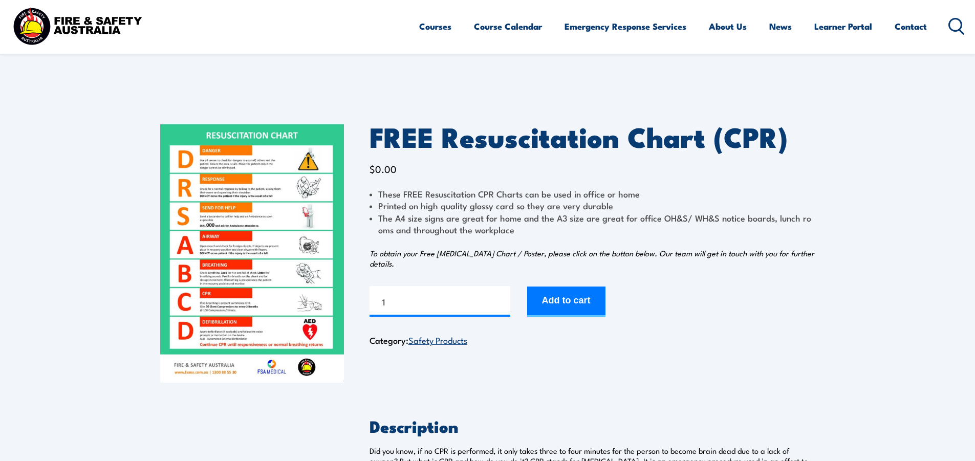  I want to click on a: Contact, so click(910, 26).